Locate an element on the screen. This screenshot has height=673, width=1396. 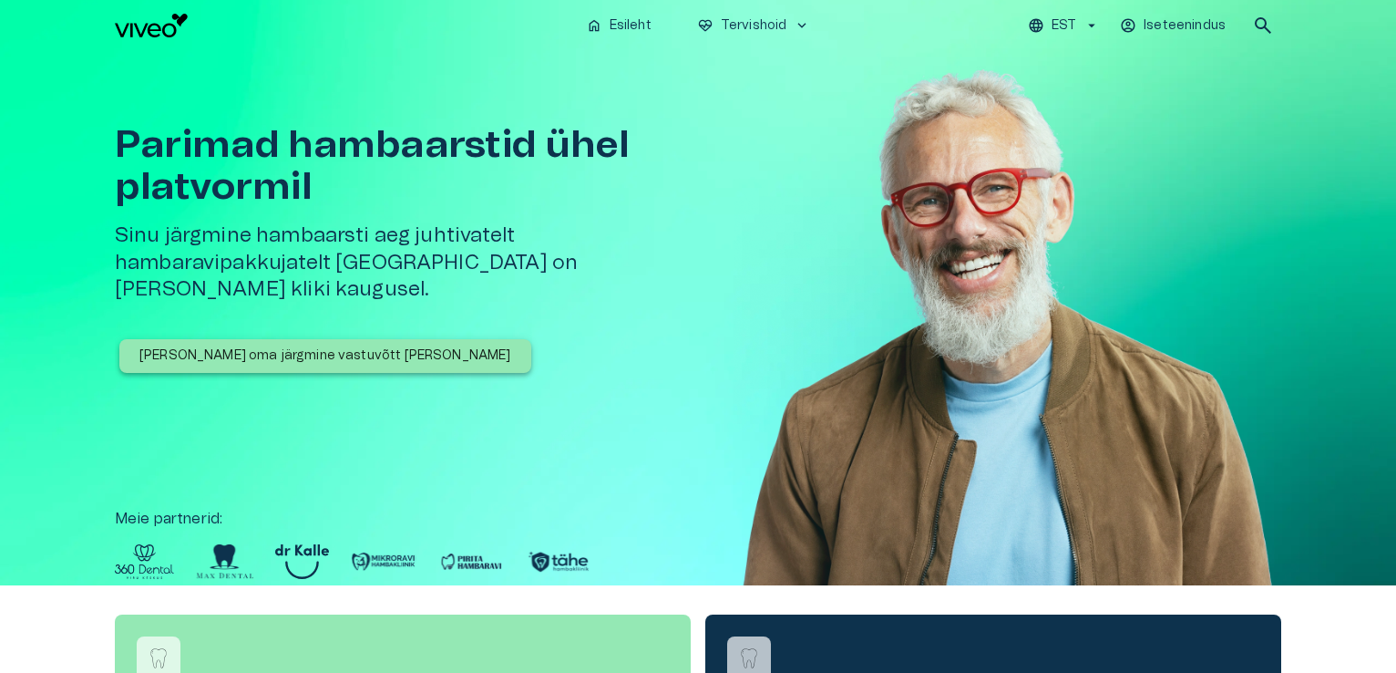
p: EST is located at coordinates (1064, 26).